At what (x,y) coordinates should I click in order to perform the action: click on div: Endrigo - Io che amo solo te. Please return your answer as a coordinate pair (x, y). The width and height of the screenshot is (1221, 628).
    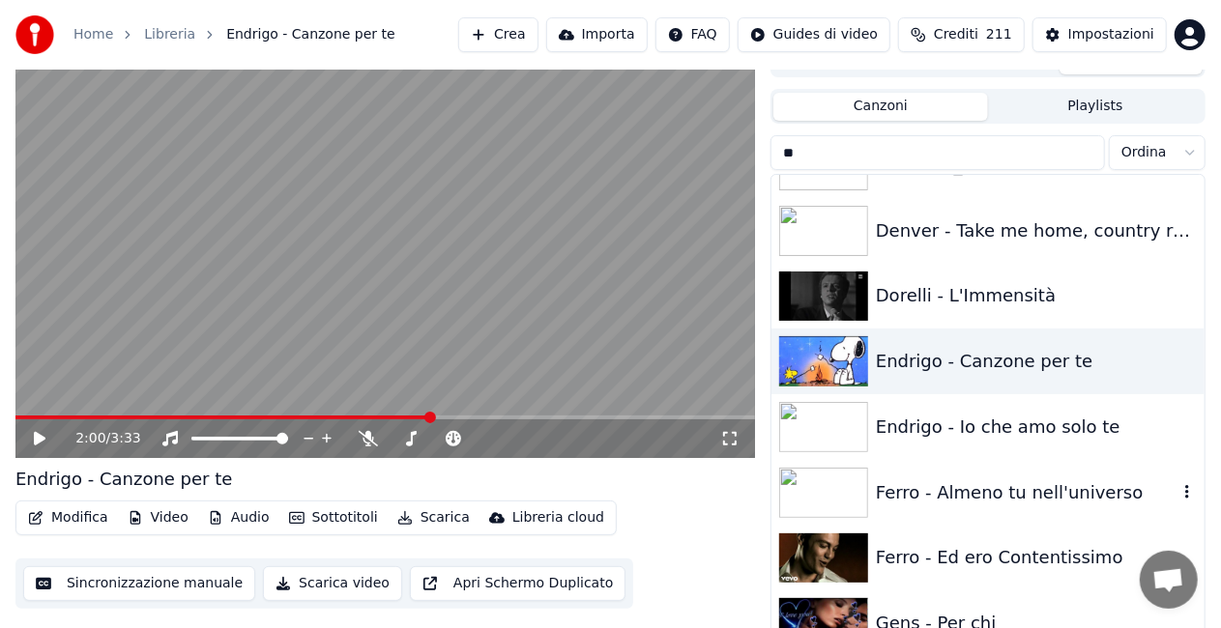
    Looking at the image, I should click on (1036, 427).